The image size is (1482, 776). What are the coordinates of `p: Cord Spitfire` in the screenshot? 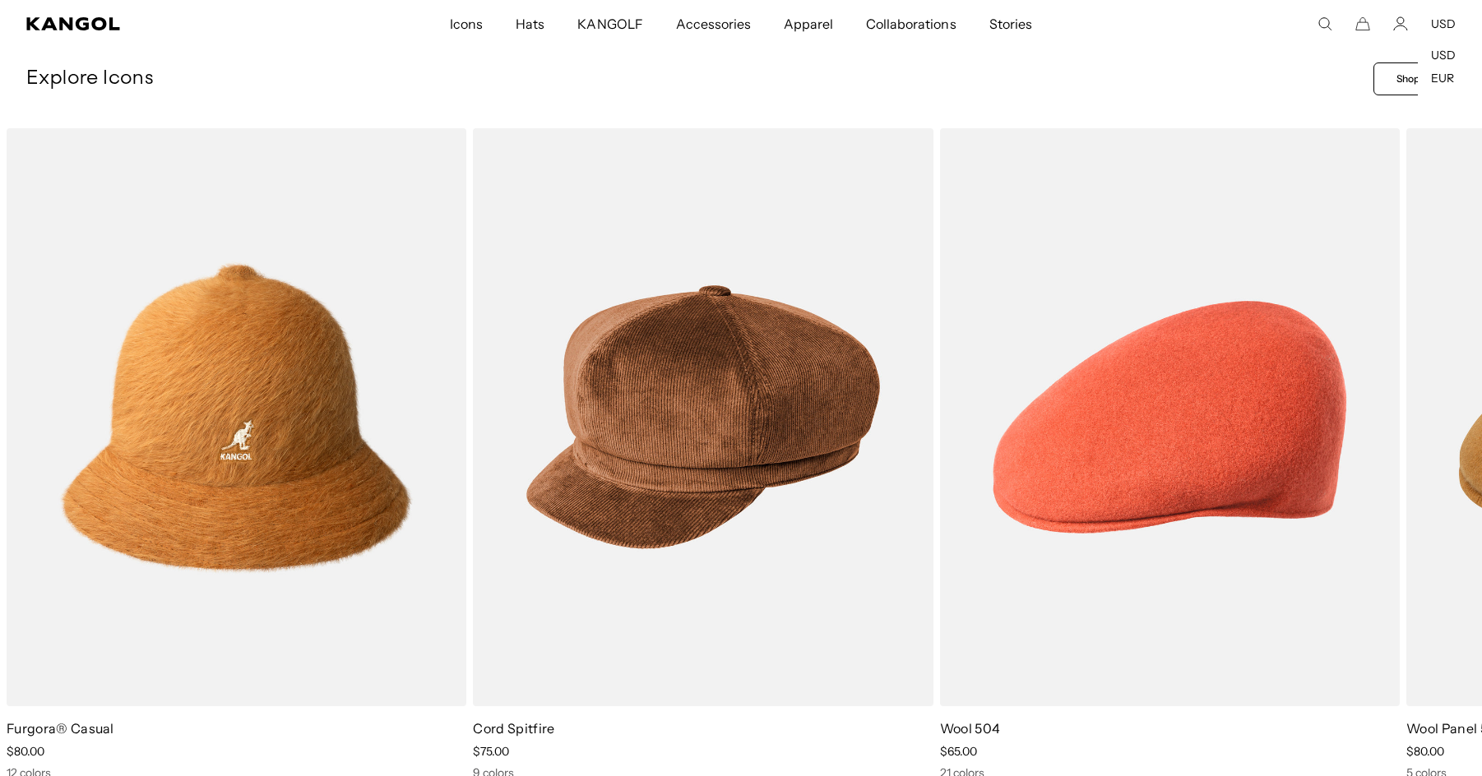 It's located at (702, 729).